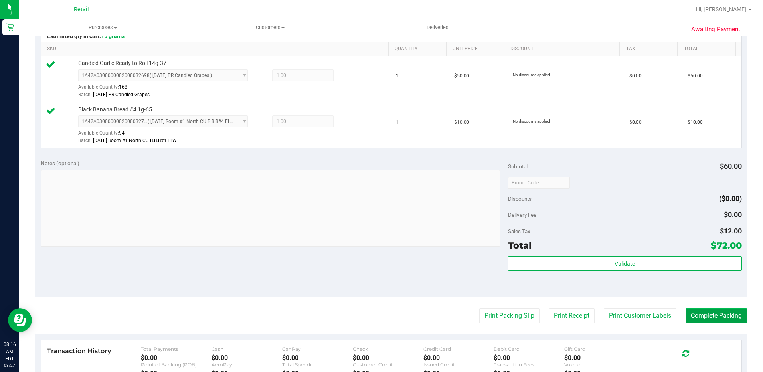 The height and width of the screenshot is (372, 763). Describe the element at coordinates (317, 364) in the screenshot. I see `div: Total Spendr` at that location.